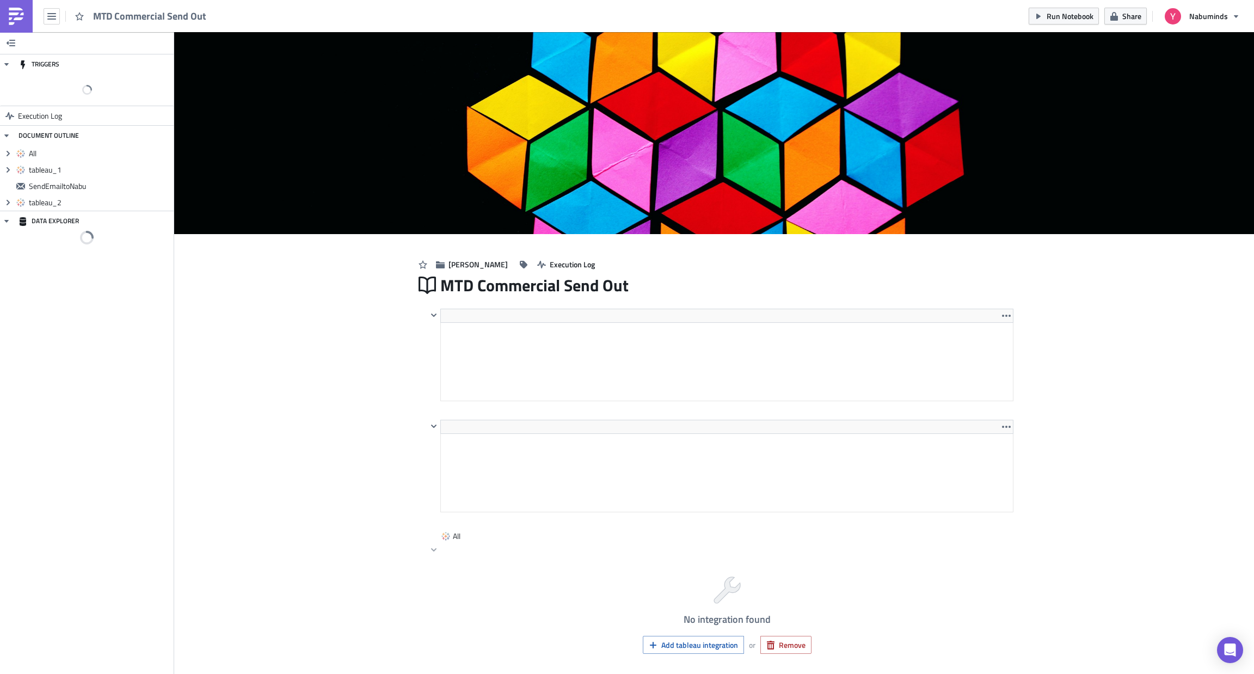  Describe the element at coordinates (1208, 16) in the screenshot. I see `span: Nabuminds` at that location.